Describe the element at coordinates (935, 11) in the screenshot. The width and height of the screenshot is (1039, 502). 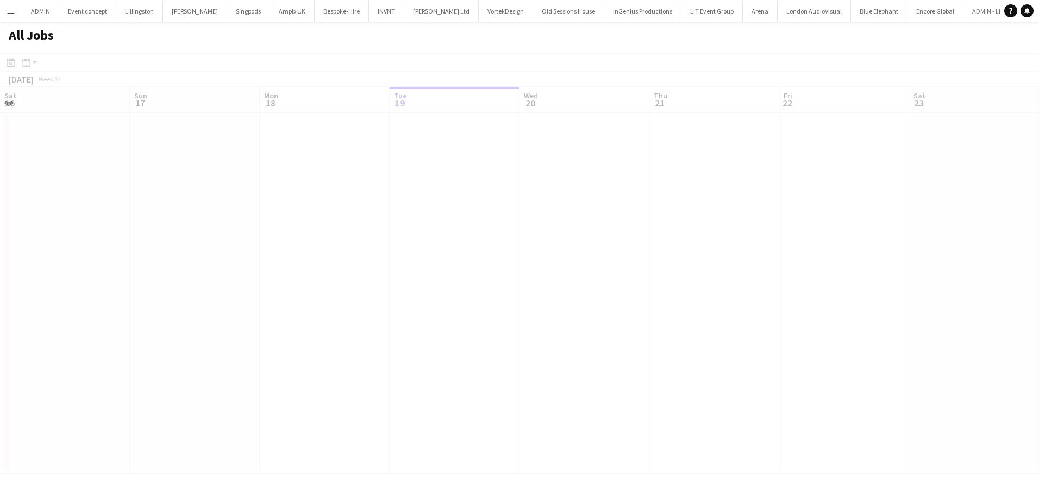
I see `button: Encore Global` at that location.